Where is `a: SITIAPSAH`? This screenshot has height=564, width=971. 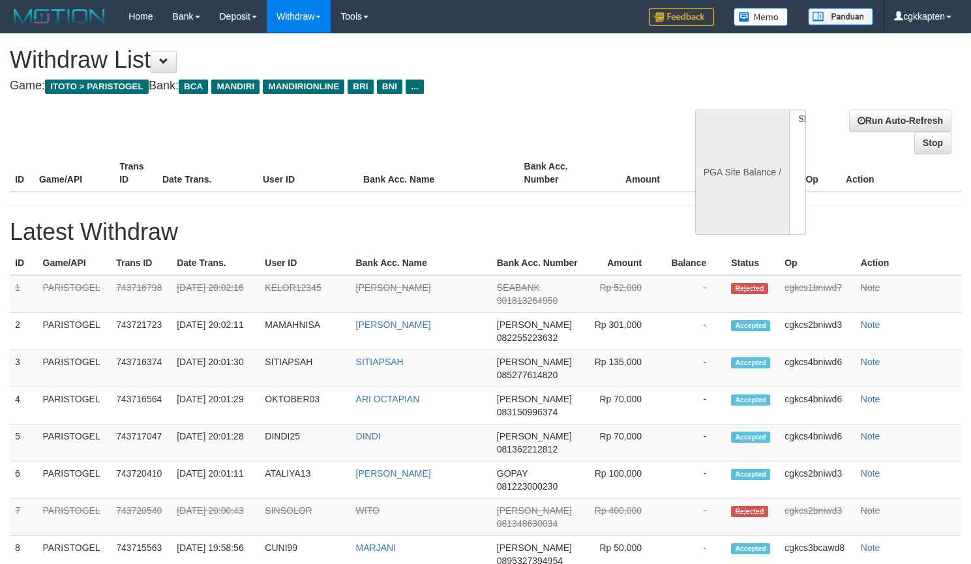 a: SITIAPSAH is located at coordinates (379, 362).